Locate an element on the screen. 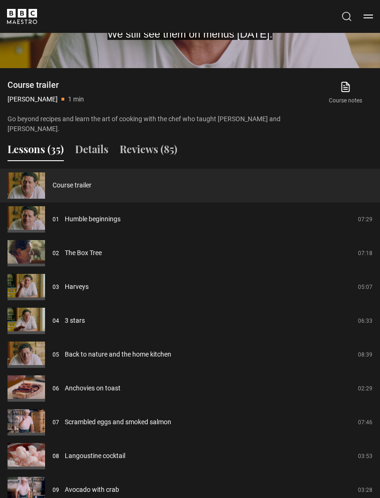 The image size is (380, 498). a: 3 stars is located at coordinates (75, 320).